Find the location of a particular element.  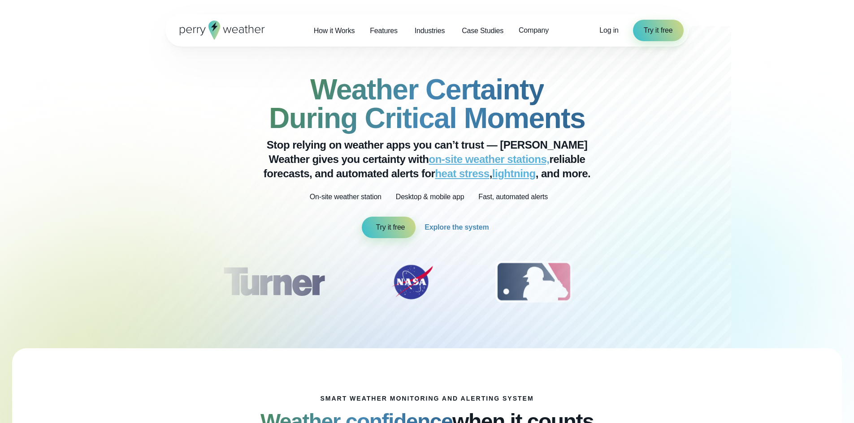

span: Log in is located at coordinates (609, 30).